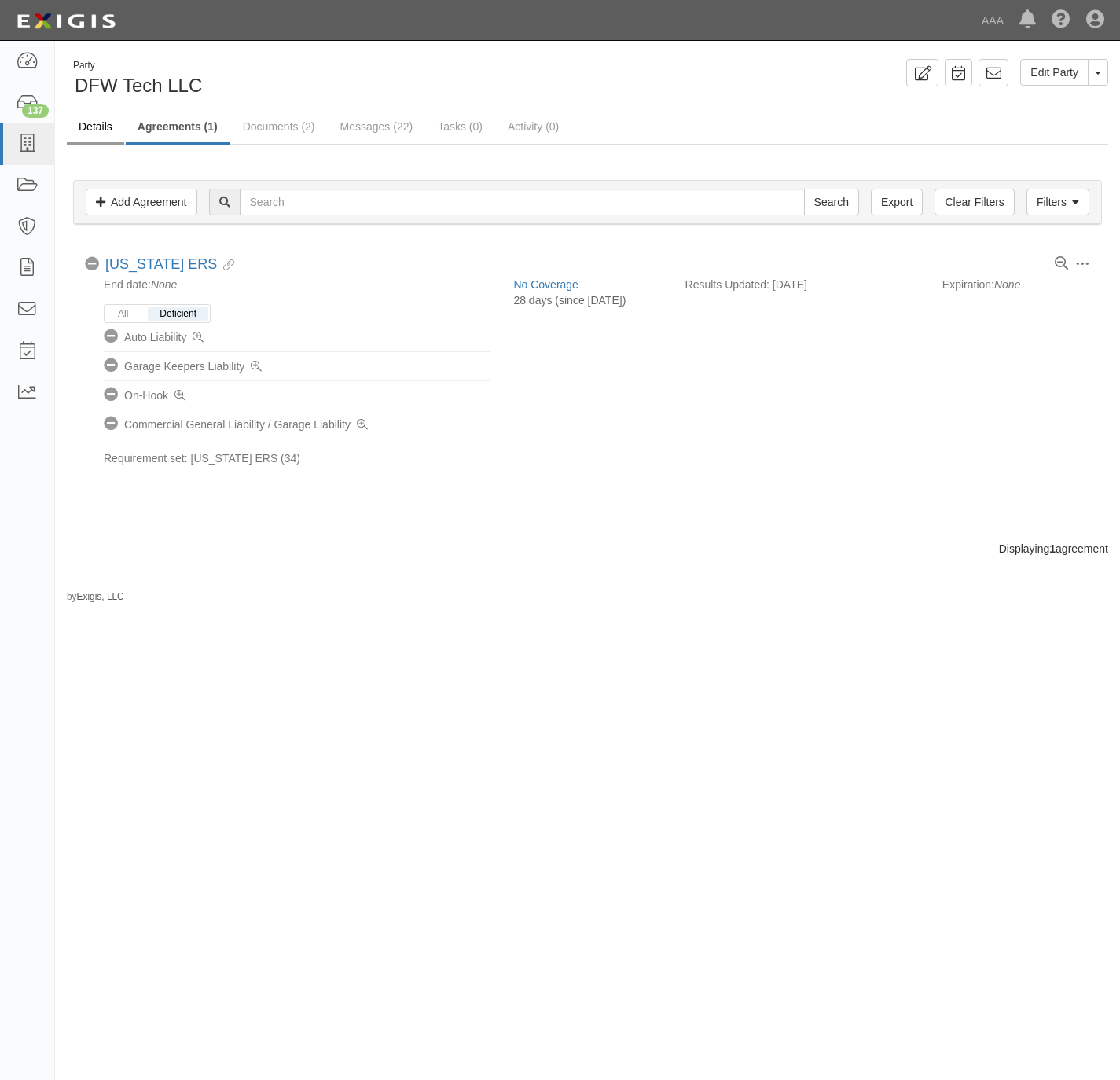 The height and width of the screenshot is (1080, 1120). Describe the element at coordinates (123, 314) in the screenshot. I see `button: All` at that location.